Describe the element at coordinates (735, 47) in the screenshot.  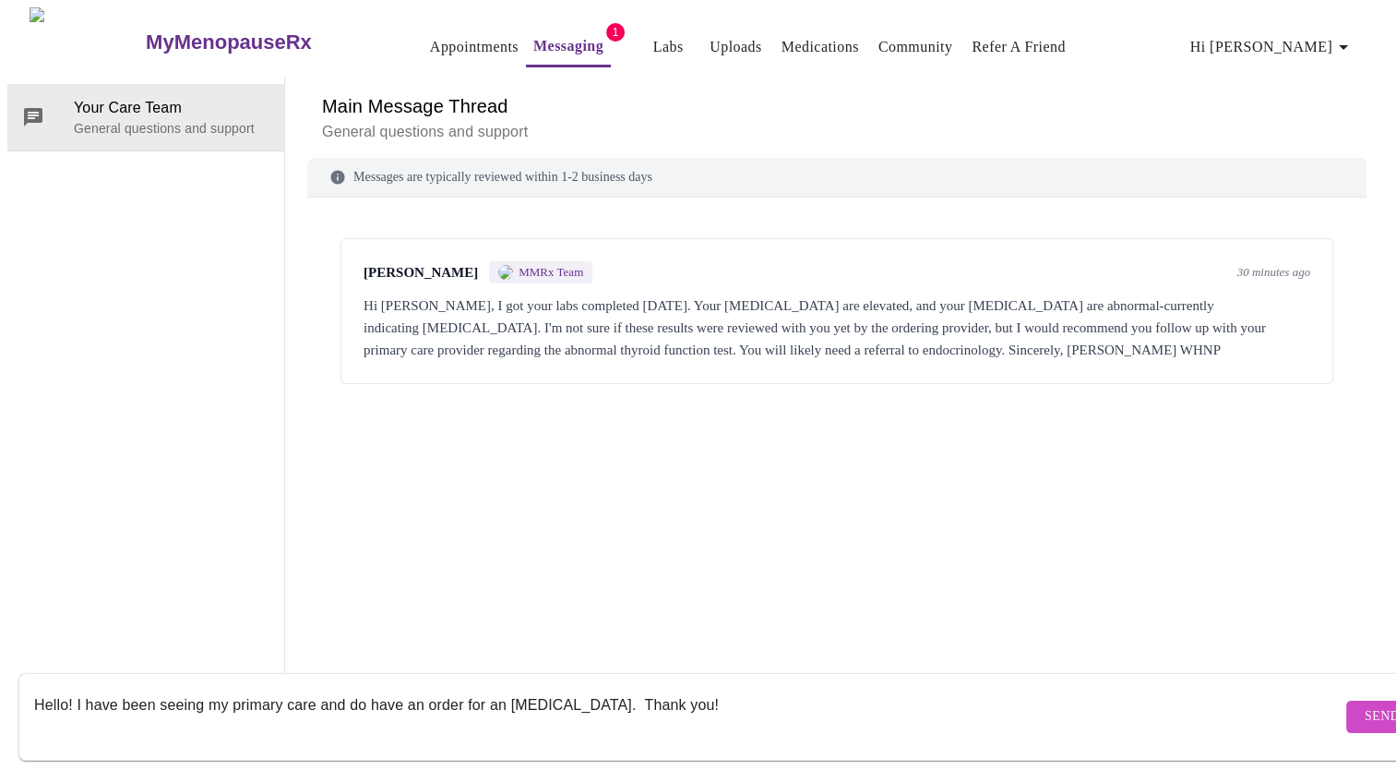
I see `button: Uploads` at that location.